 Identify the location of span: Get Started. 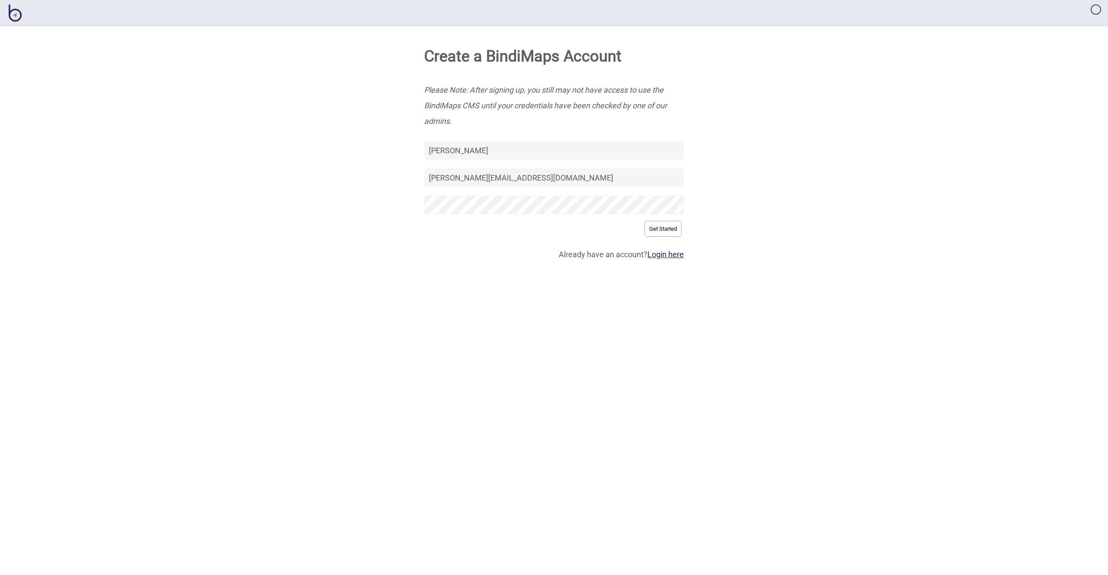
(663, 229).